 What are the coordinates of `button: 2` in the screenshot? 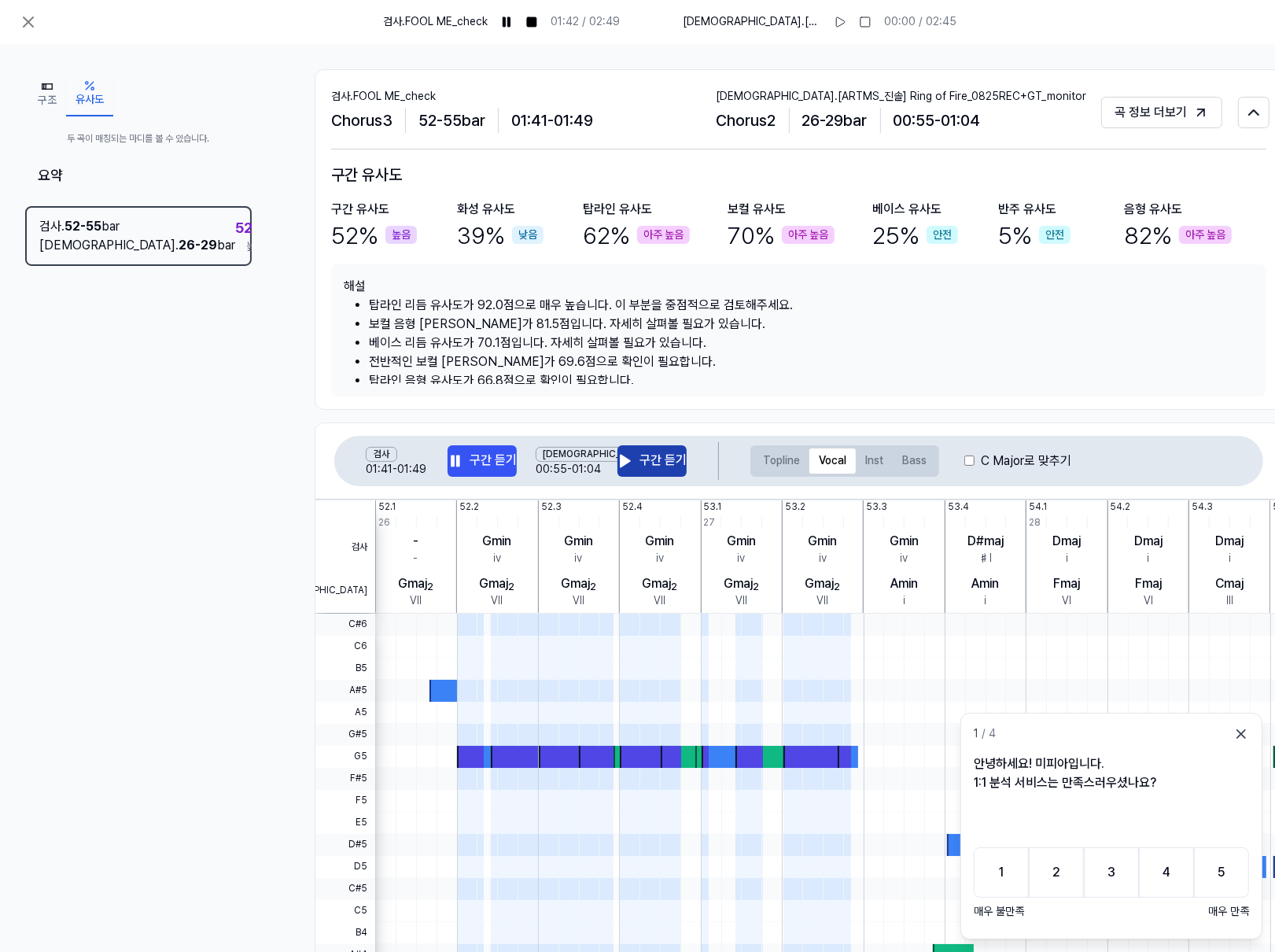 It's located at (1057, 872).